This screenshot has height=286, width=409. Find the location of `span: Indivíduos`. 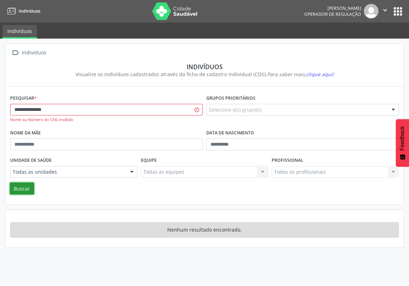

span: Indivíduos is located at coordinates (29, 11).